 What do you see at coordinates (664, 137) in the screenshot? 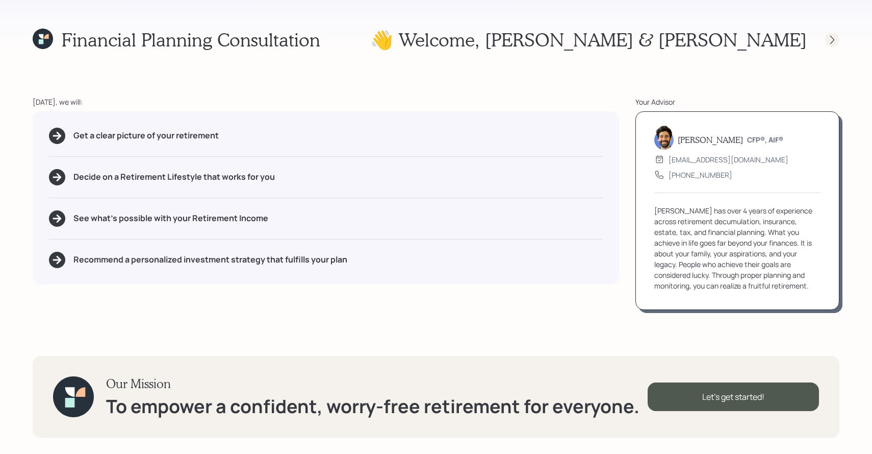
I see `img: eric-schwartz-headshot.png` at bounding box center [664, 137].